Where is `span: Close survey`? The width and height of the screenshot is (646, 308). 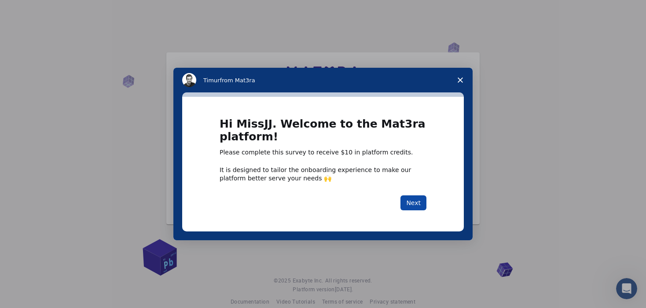 span: Close survey is located at coordinates (460, 80).